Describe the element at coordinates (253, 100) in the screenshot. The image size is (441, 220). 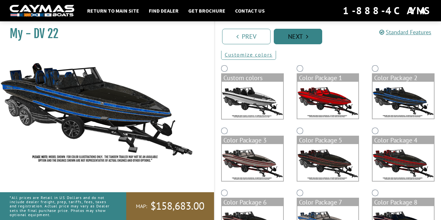
I see `img: DV22-Base-Layer.png` at that location.